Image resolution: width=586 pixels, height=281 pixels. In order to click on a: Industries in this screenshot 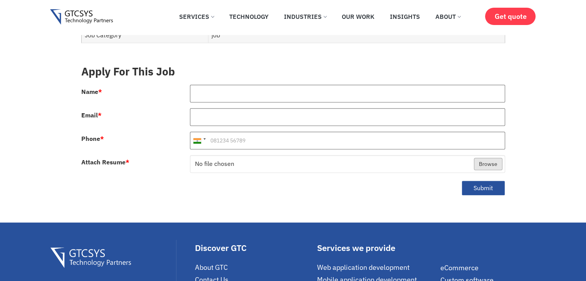, I will do `click(305, 17)`.